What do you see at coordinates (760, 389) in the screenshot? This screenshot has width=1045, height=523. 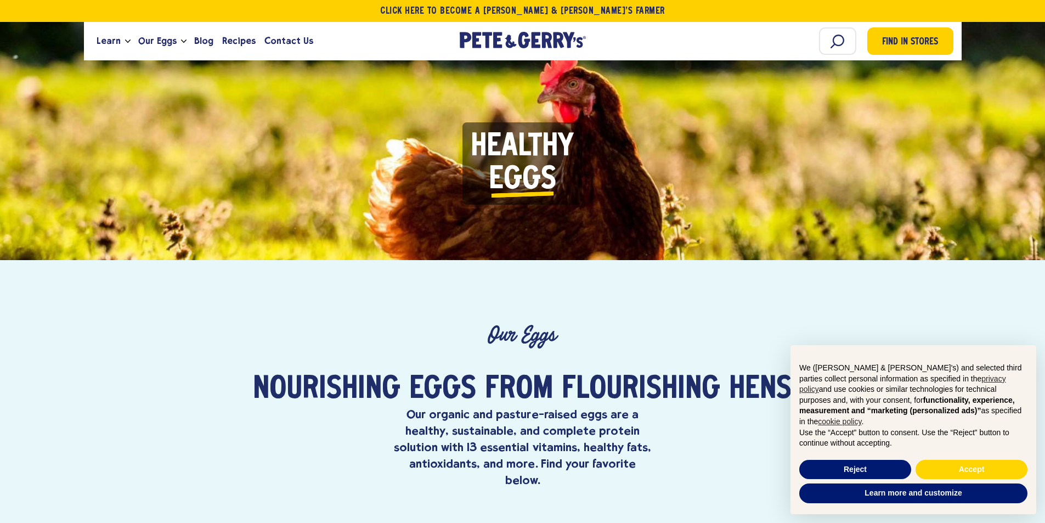 I see `span: hens` at bounding box center [760, 389].